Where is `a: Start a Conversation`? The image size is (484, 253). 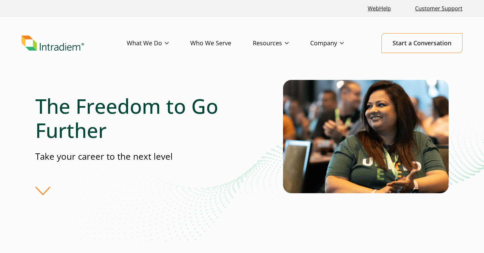
a: Start a Conversation is located at coordinates (422, 43).